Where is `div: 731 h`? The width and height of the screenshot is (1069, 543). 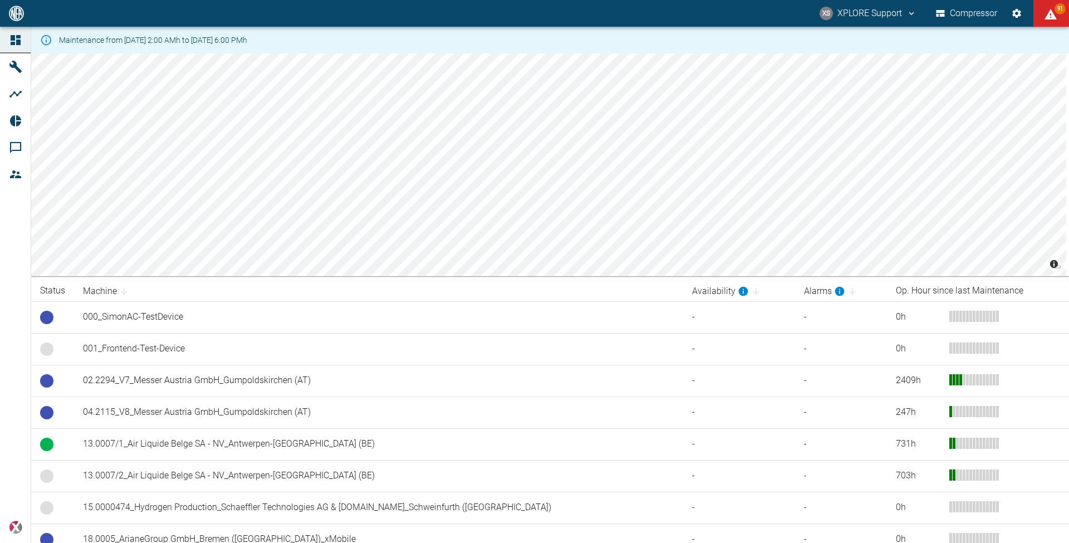
div: 731 h is located at coordinates (918, 444).